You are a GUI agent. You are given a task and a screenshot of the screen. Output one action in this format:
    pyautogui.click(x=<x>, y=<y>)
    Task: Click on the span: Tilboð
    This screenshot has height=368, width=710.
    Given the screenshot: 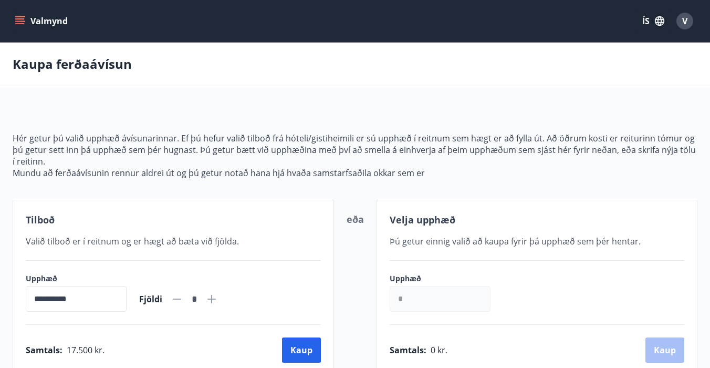 What is the action you would take?
    pyautogui.click(x=40, y=220)
    